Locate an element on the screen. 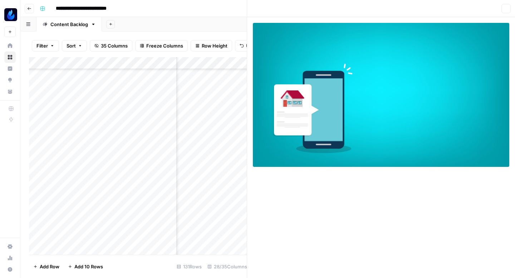 This screenshot has width=515, height=278. span: Freeze Columns is located at coordinates (165, 46).